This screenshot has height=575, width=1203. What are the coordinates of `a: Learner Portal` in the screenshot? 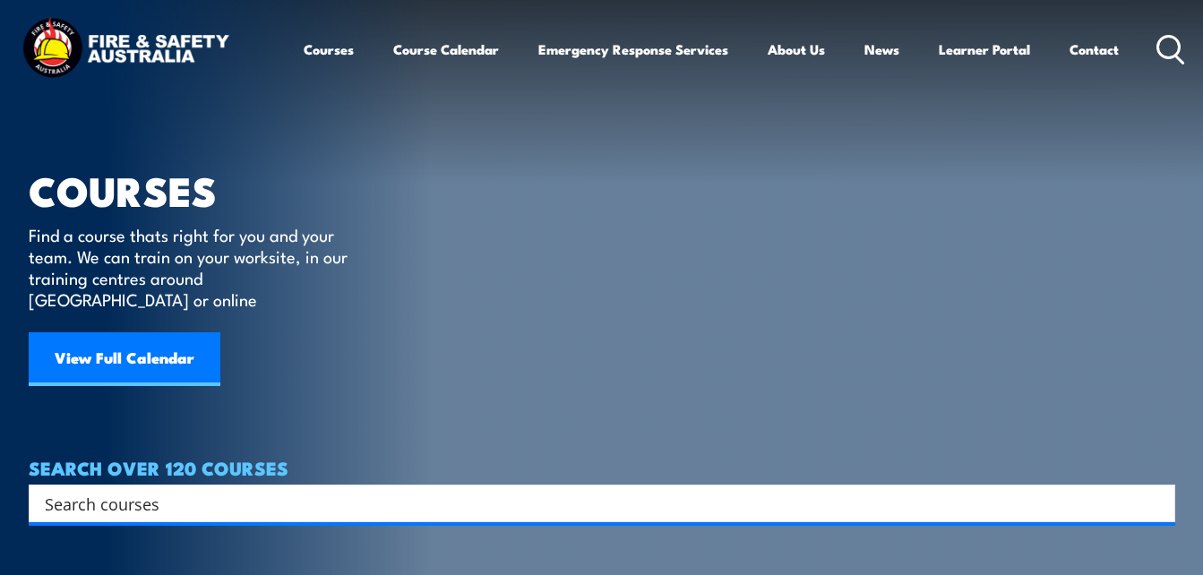 It's located at (985, 49).